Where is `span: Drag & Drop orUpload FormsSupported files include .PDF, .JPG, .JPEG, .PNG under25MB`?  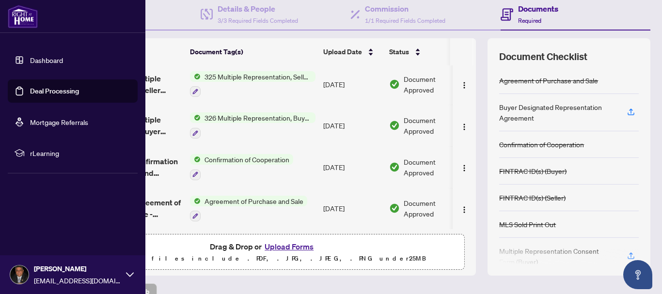
span: Drag & Drop orUpload FormsSupported files include .PDF, .JPG, .JPEG, .PNG under25MB is located at coordinates (263, 253).